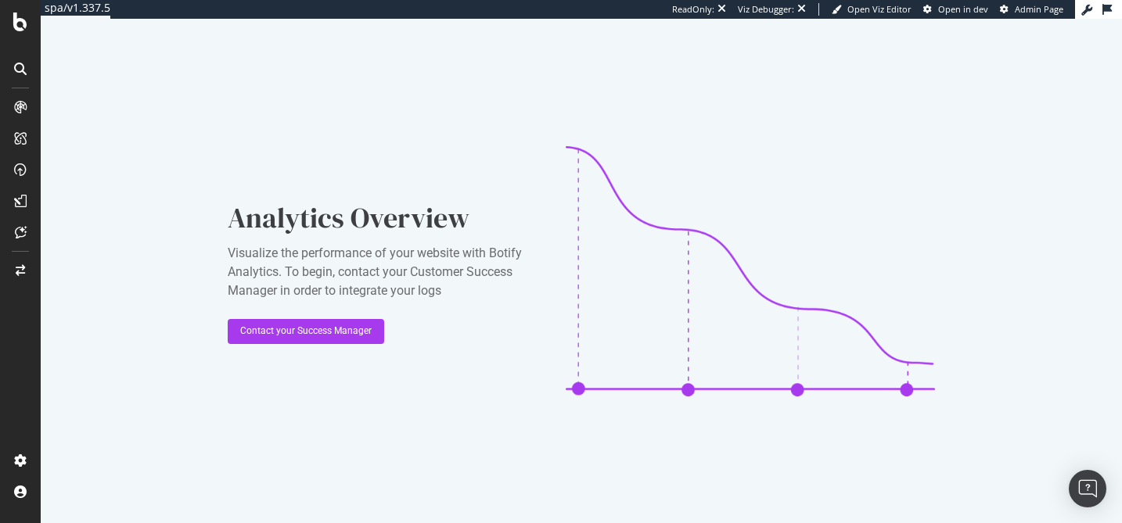 The height and width of the screenshot is (523, 1122). What do you see at coordinates (955, 9) in the screenshot?
I see `a: Open in dev` at bounding box center [955, 9].